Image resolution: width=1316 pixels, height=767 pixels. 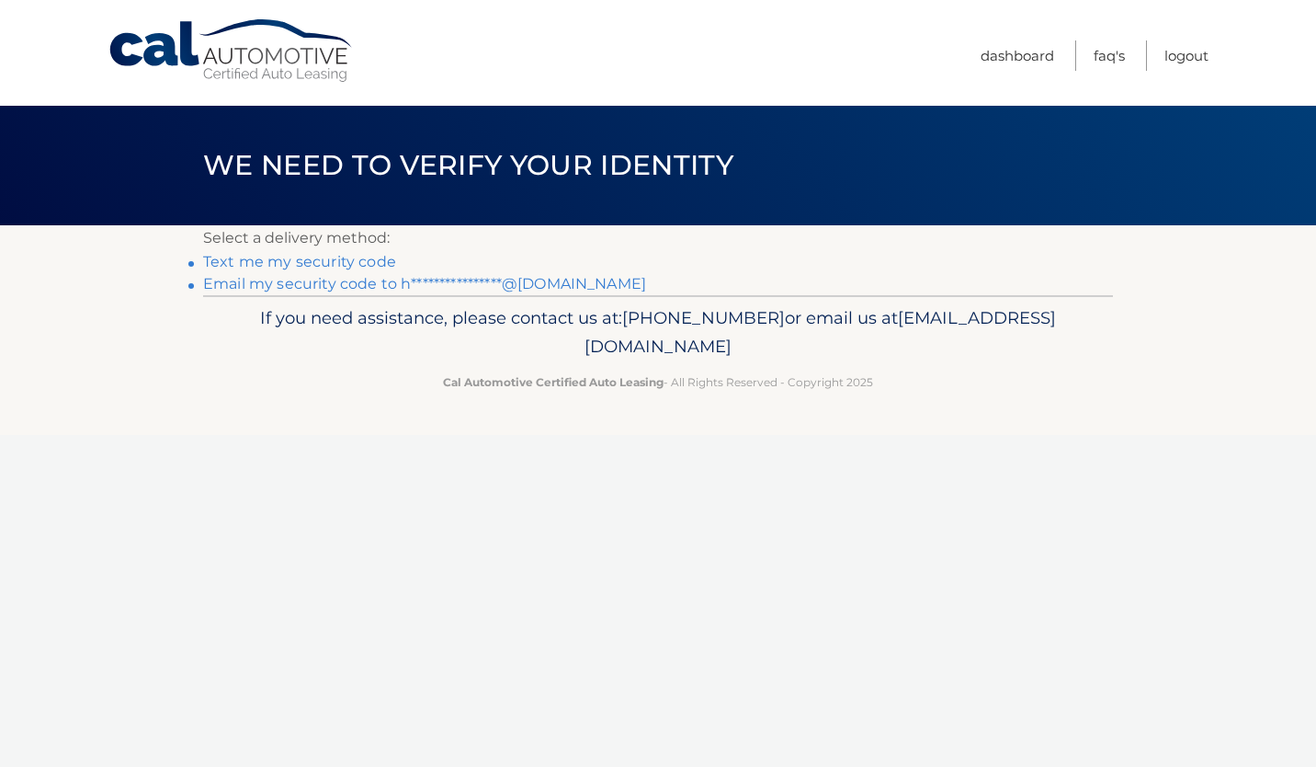 What do you see at coordinates (1187, 55) in the screenshot?
I see `a: Logout` at bounding box center [1187, 55].